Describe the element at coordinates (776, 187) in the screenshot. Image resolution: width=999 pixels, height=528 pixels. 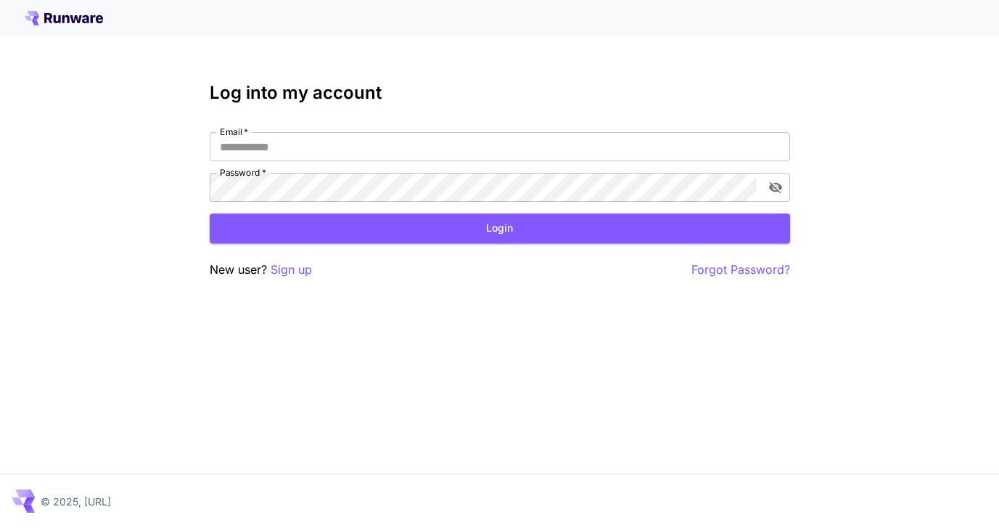
I see `button: toggle password visibility` at that location.